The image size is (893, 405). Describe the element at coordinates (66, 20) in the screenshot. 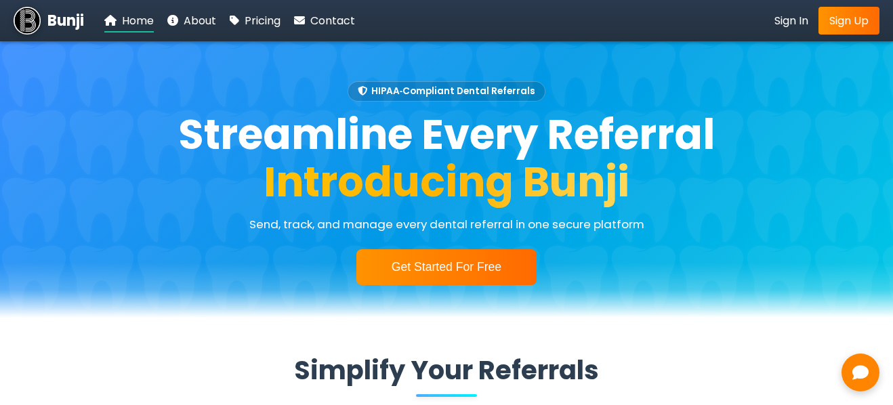

I see `span: Bunji` at that location.